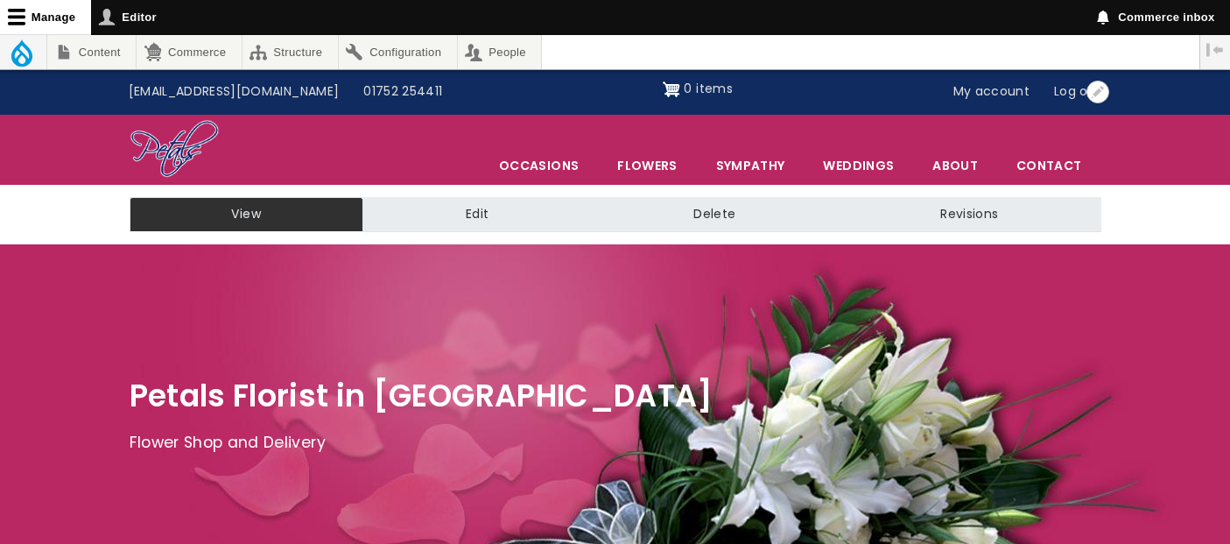 Image resolution: width=1230 pixels, height=544 pixels. I want to click on a: Configuration, so click(398, 52).